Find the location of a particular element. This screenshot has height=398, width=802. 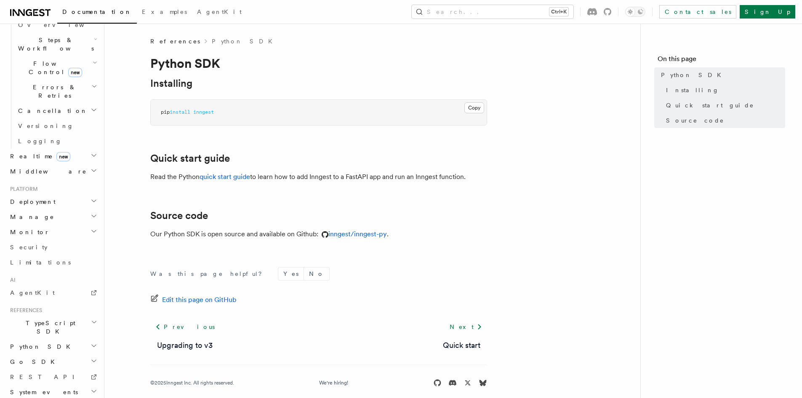

span: Go SDK is located at coordinates (33, 362).